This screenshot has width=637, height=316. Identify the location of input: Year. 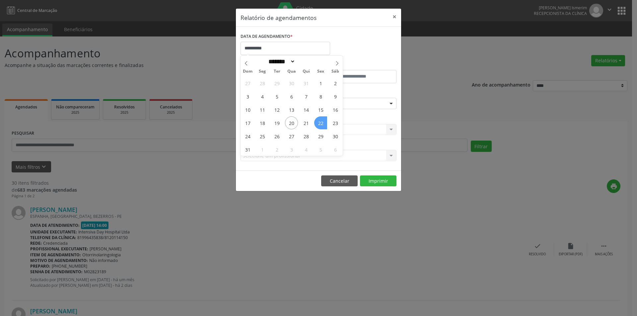
(306, 61).